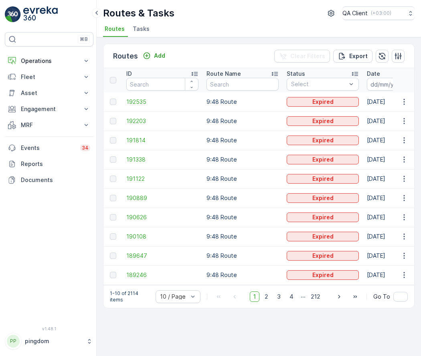 The image size is (421, 356). I want to click on p: ⌘B, so click(84, 39).